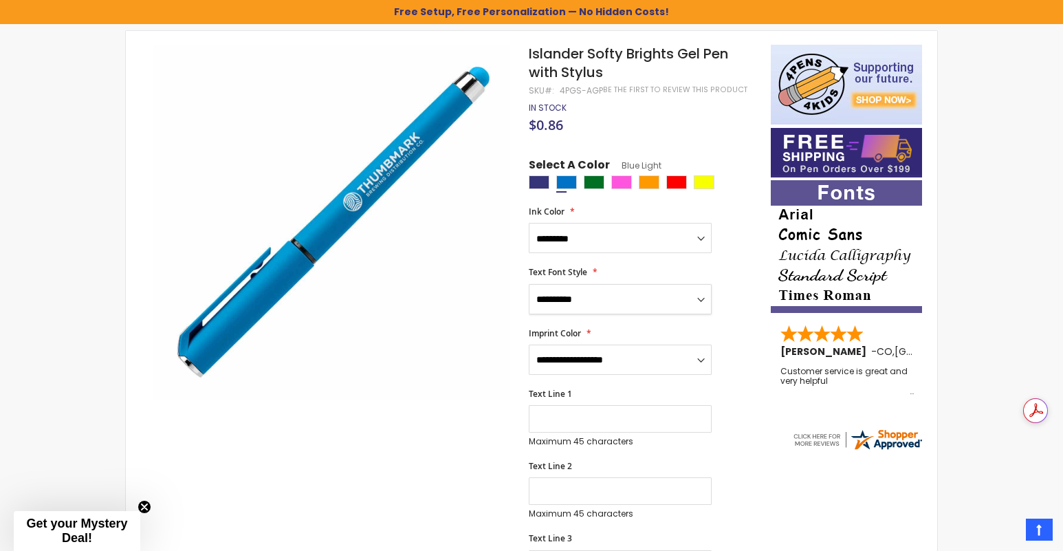 This screenshot has height=551, width=1063. Describe the element at coordinates (558, 272) in the screenshot. I see `span: Text Font Style` at that location.